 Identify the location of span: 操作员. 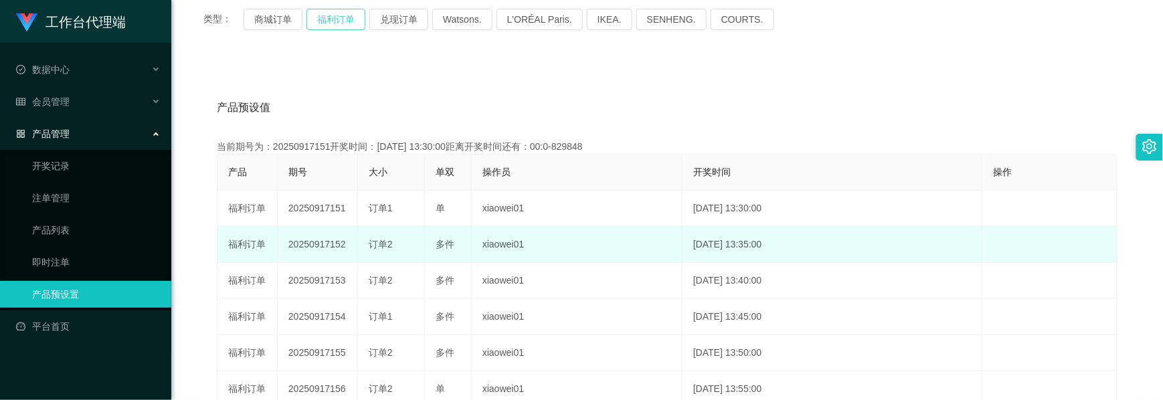
(497, 172).